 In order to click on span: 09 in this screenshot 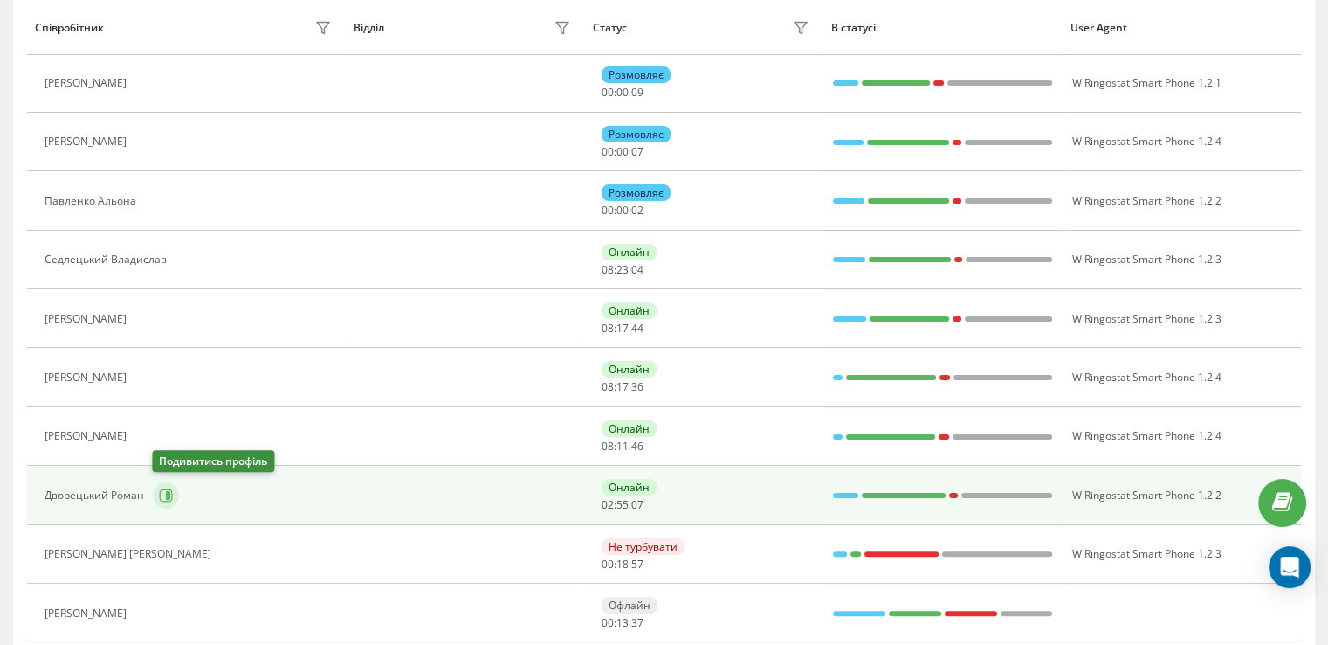, I will do `click(638, 92)`.